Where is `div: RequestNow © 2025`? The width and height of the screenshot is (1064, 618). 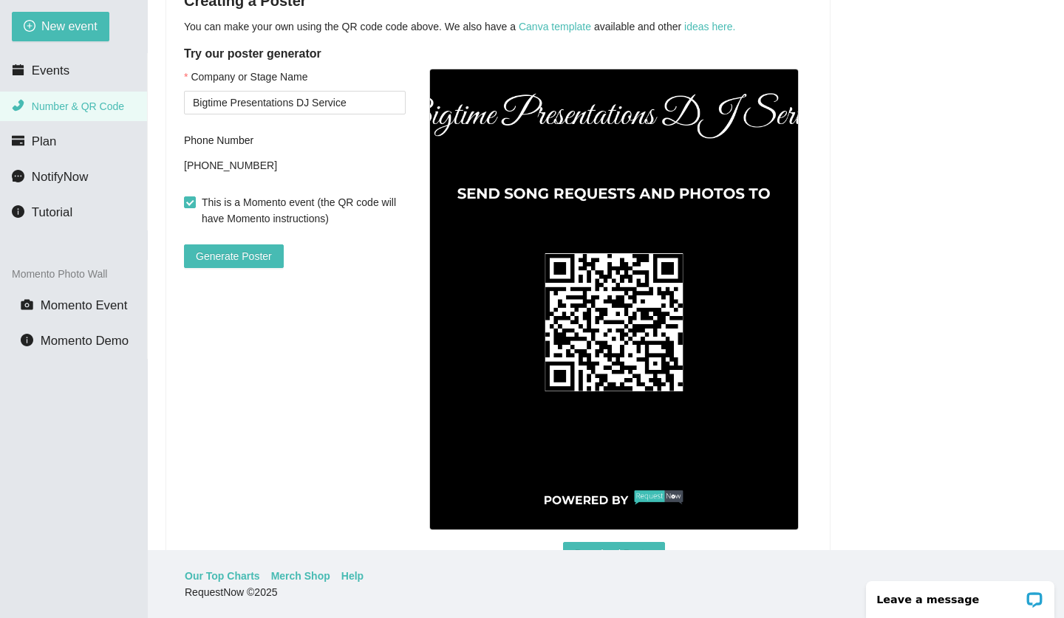
div: RequestNow © 2025 is located at coordinates (604, 593).